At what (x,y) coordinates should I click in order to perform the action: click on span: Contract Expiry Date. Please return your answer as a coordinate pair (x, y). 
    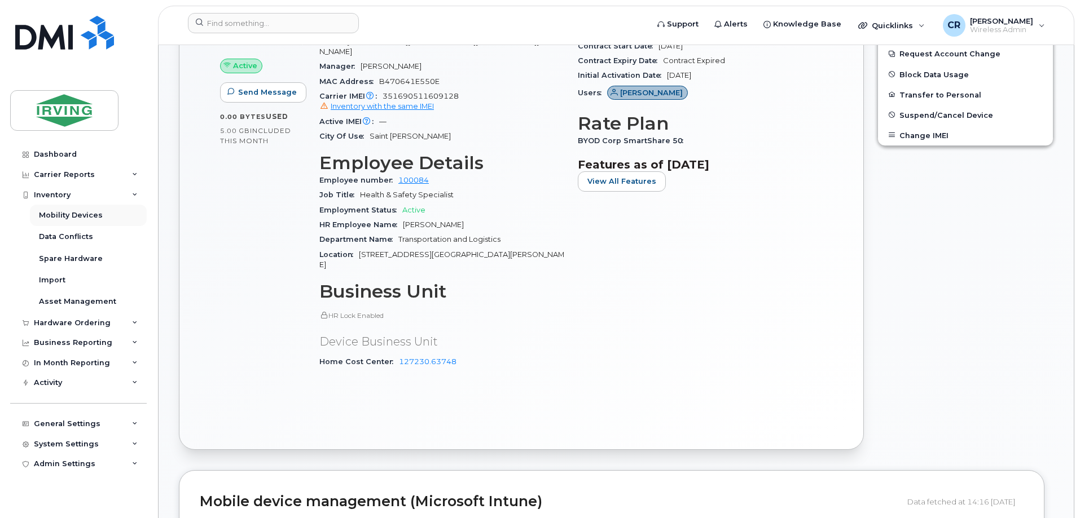
    Looking at the image, I should click on (620, 60).